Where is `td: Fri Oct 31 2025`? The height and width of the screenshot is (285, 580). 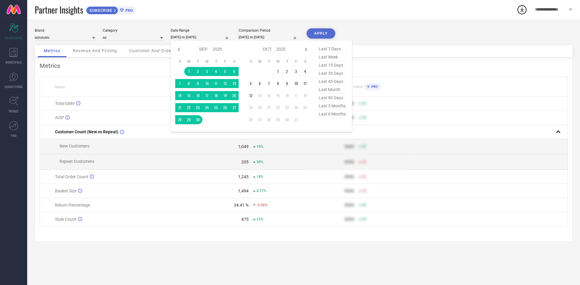
td: Fri Oct 31 2025 is located at coordinates (296, 120).